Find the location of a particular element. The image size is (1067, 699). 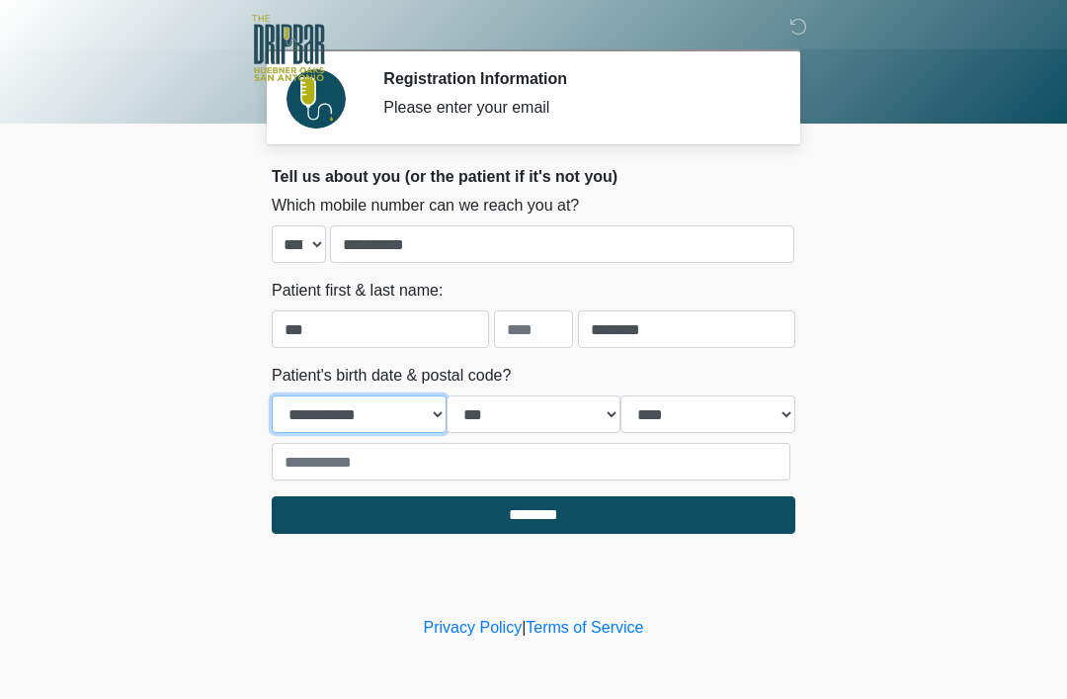

a: Privacy Policy is located at coordinates (473, 626).